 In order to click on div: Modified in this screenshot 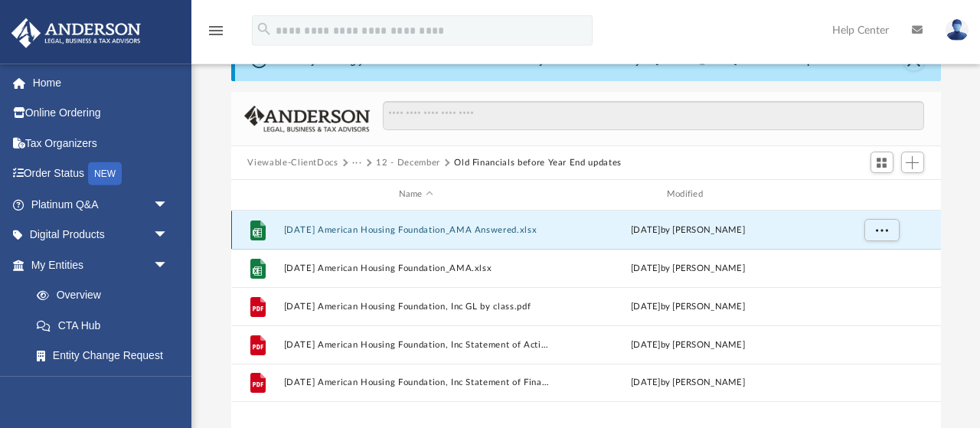, I will do `click(687, 195)`.